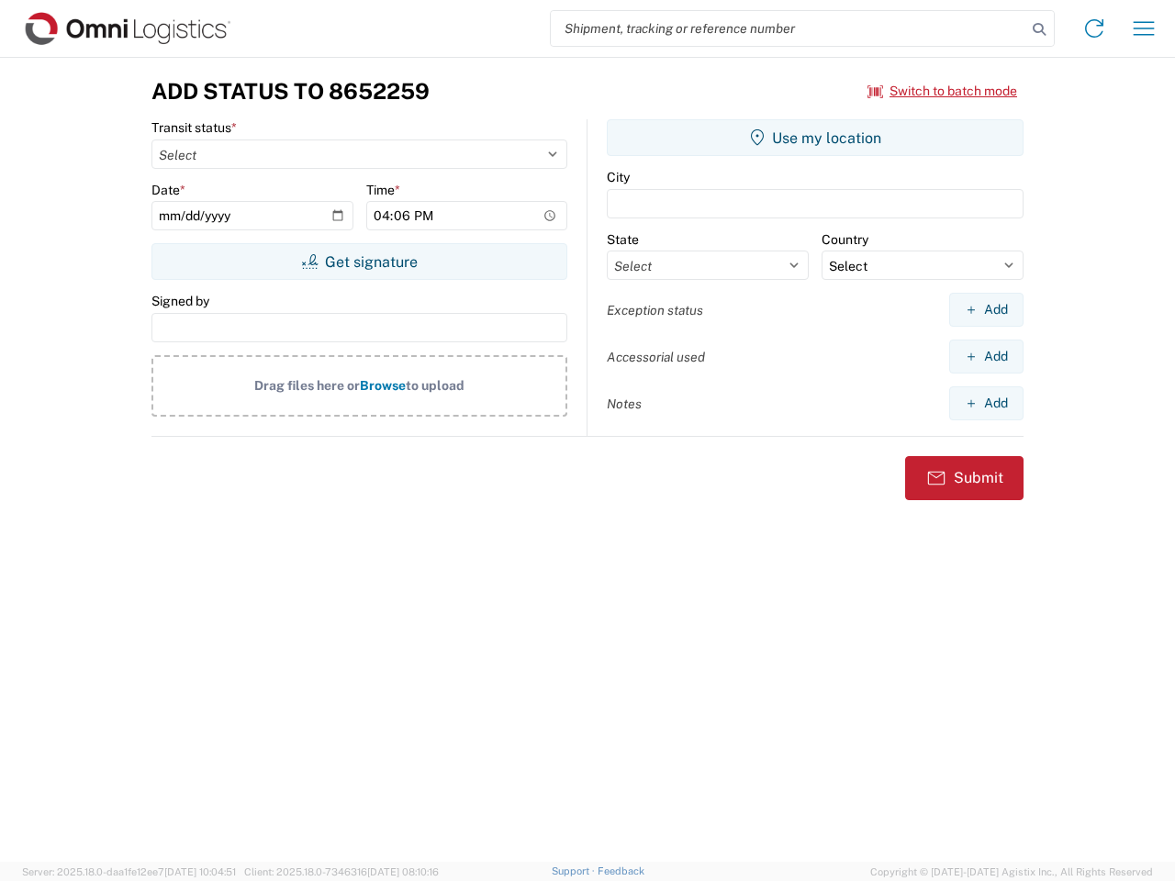  What do you see at coordinates (435, 386) in the screenshot?
I see `span: to upload` at bounding box center [435, 386].